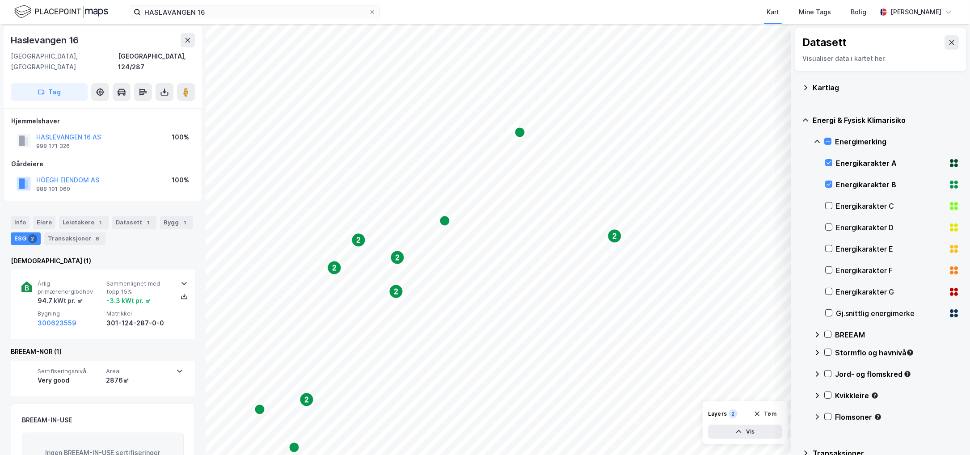  What do you see at coordinates (138, 380) in the screenshot?
I see `div: 2876㎡` at bounding box center [138, 380].